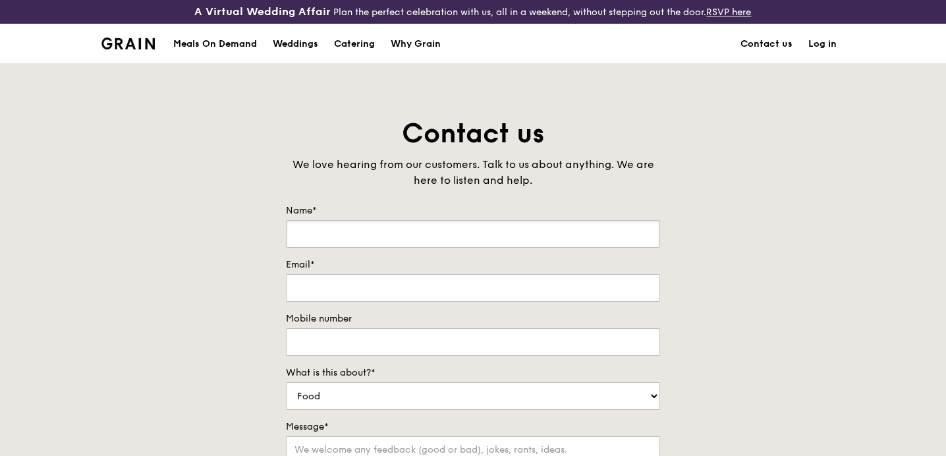 Image resolution: width=946 pixels, height=456 pixels. What do you see at coordinates (295, 44) in the screenshot?
I see `div: Weddings` at bounding box center [295, 44].